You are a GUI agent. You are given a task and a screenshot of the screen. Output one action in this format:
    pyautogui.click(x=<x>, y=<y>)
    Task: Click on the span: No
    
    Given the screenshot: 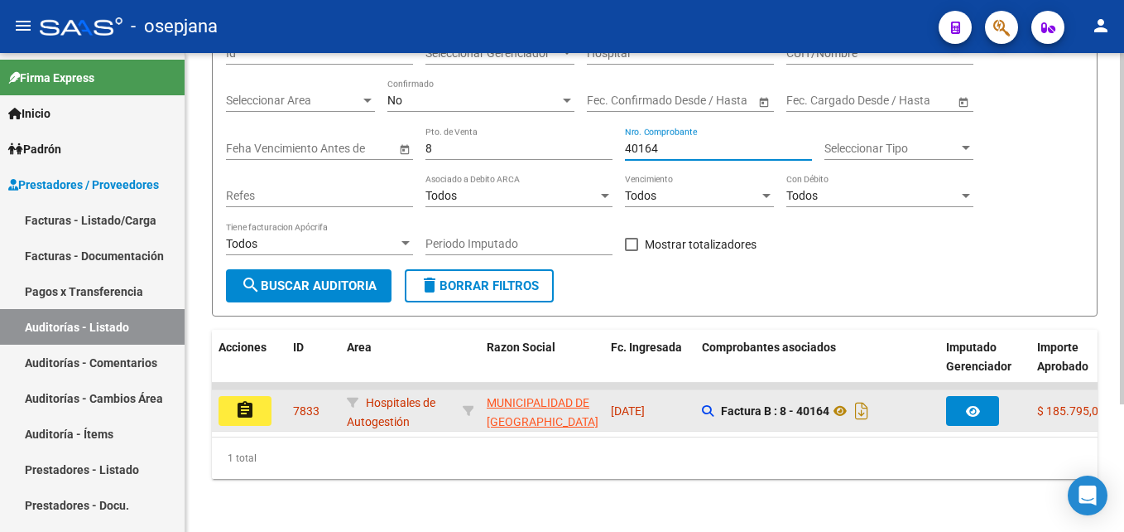 What is the action you would take?
    pyautogui.click(x=395, y=100)
    